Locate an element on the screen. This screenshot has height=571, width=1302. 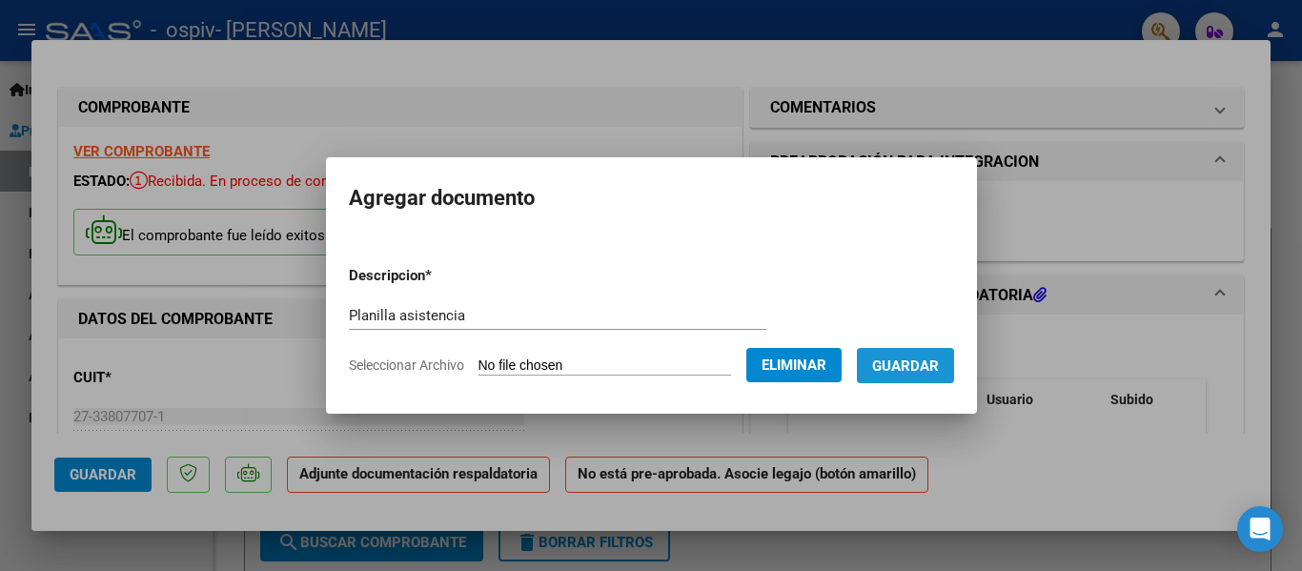
span: Seleccionar Archivo is located at coordinates (406, 365).